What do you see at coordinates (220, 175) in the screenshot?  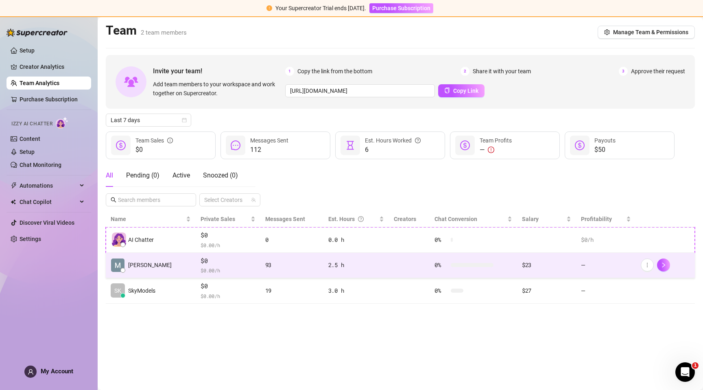 I see `span: Snoozed ( 0 )` at bounding box center [220, 175].